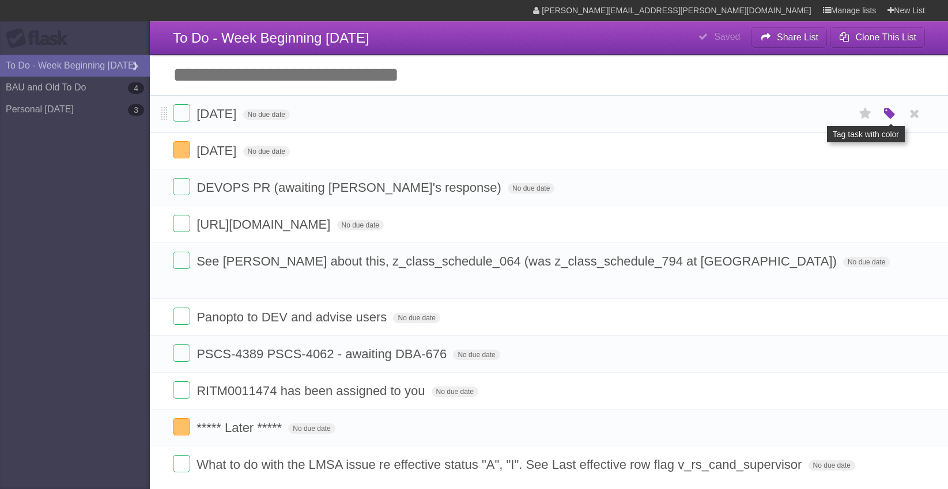  Describe the element at coordinates (312, 391) in the screenshot. I see `span: RITM0011474 has been assigned to you` at that location.